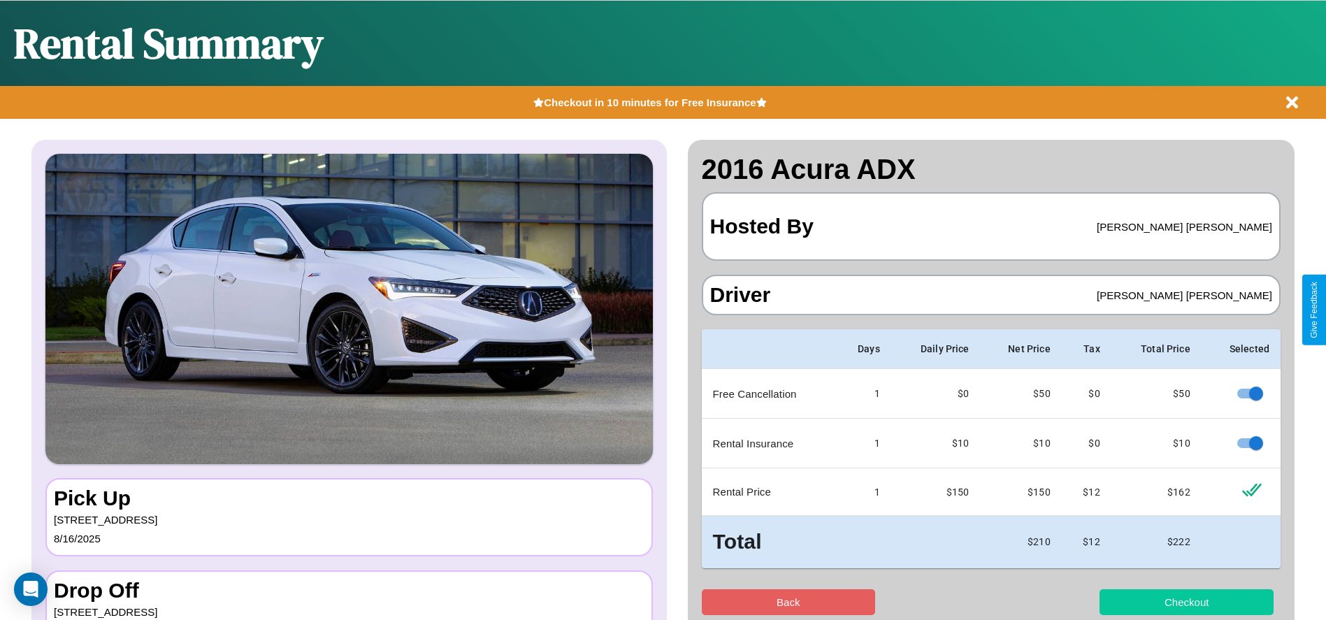  I want to click on h3: Driver, so click(740, 295).